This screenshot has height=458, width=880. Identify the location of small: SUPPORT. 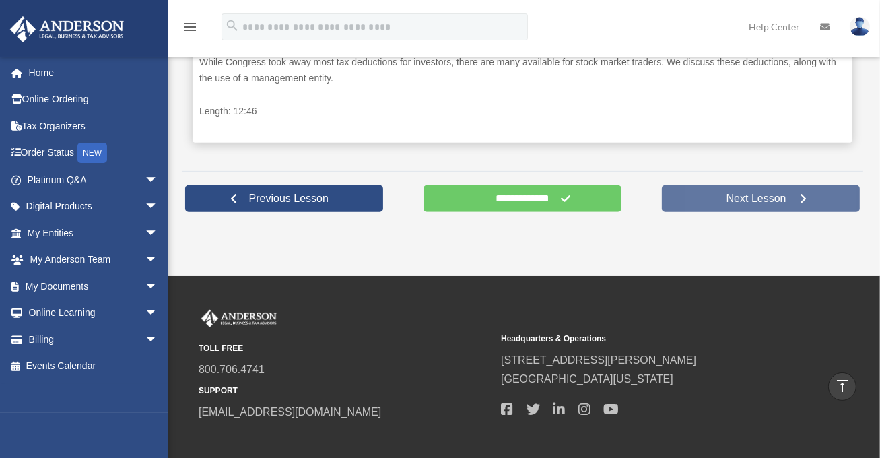
(345, 390).